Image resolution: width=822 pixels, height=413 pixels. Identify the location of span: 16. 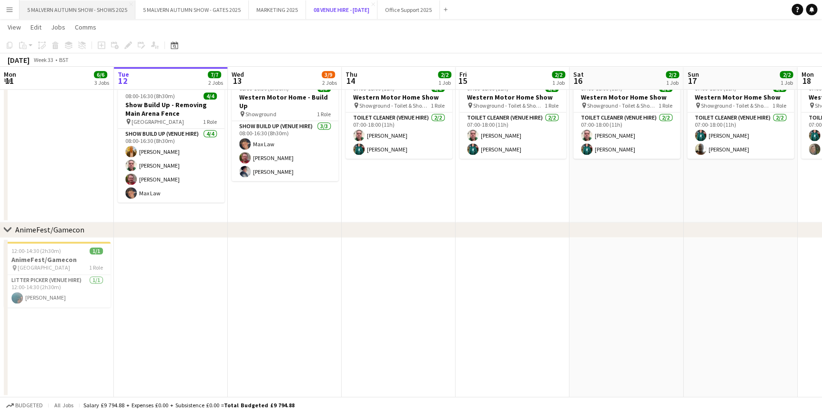
(578, 81).